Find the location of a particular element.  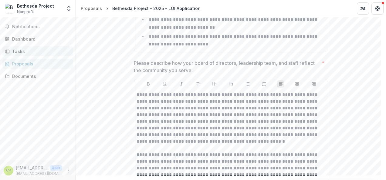

div: Bethesda Project - 2025 - LOI Application is located at coordinates (156, 8).